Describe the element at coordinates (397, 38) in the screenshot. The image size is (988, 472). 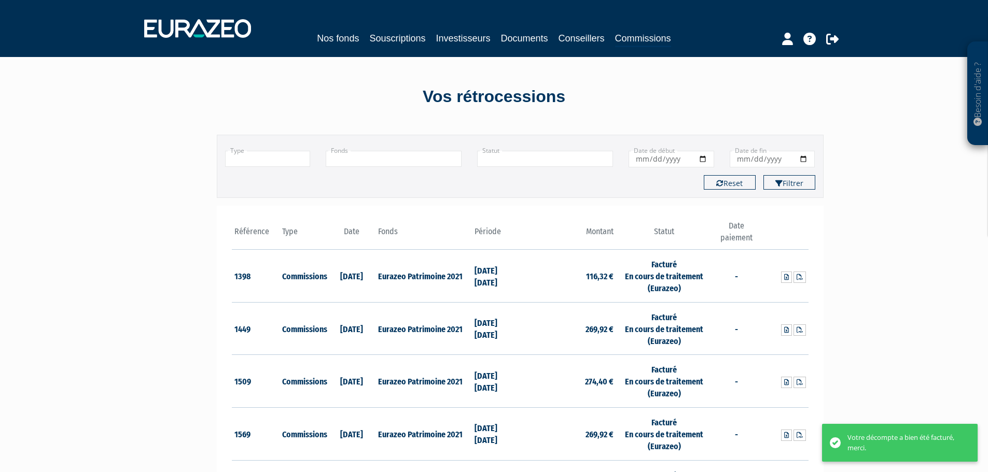
I see `a: Souscriptions` at that location.